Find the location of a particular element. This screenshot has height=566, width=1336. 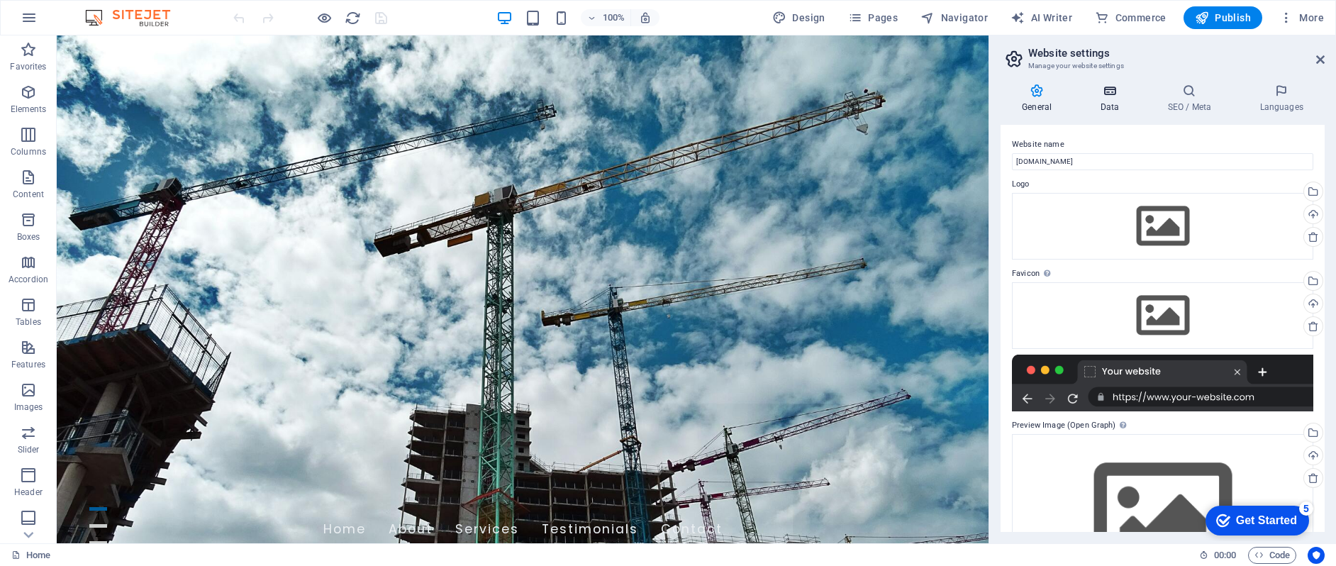

button: Click here to leave preview mode and continue editing is located at coordinates (324, 18).